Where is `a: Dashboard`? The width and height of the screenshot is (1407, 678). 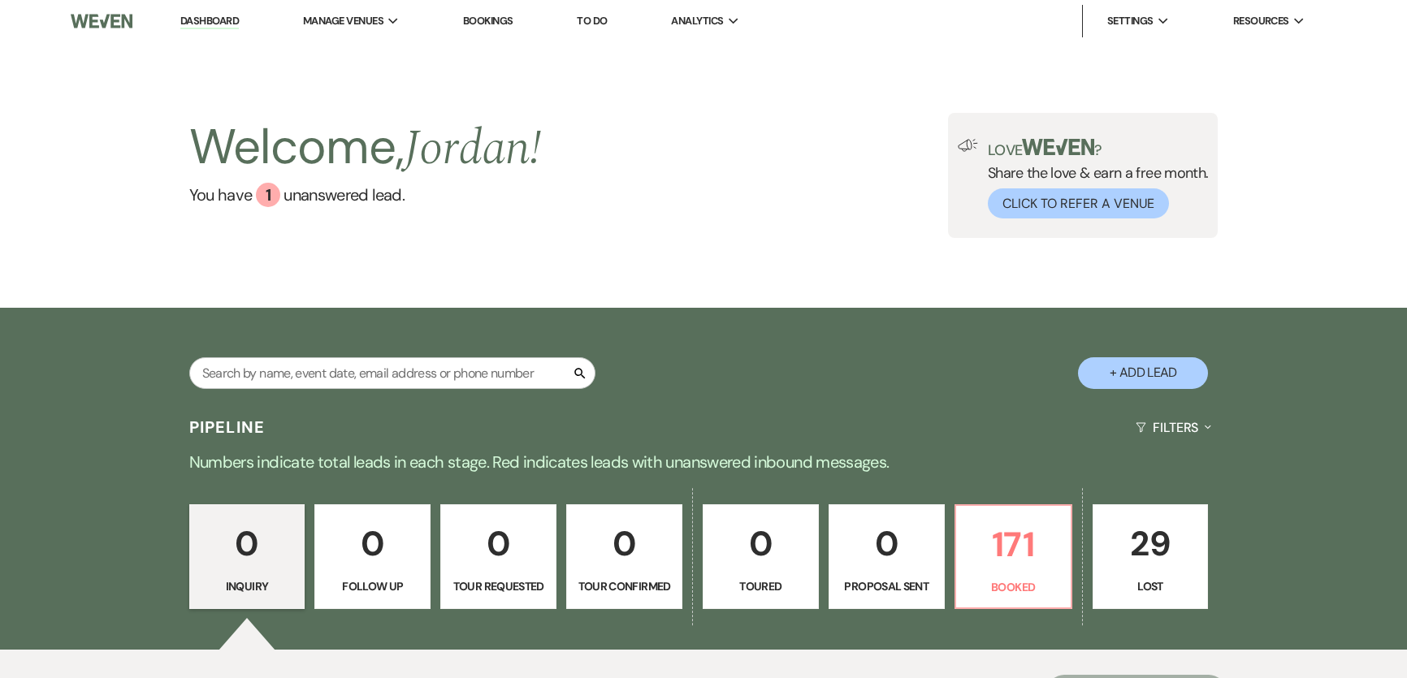
a: Dashboard is located at coordinates (210, 21).